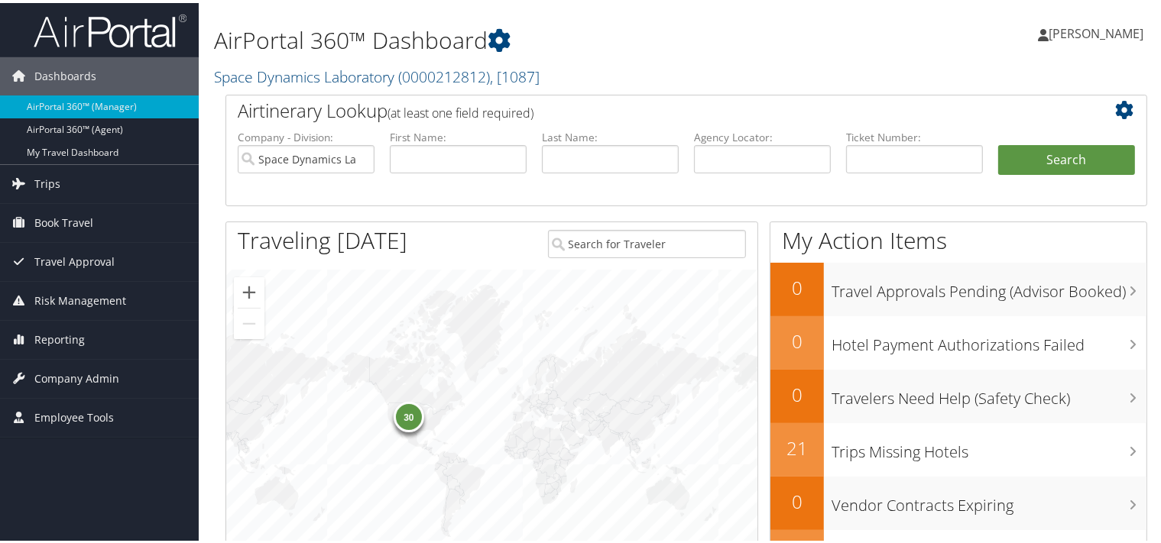 This screenshot has width=1161, height=543. I want to click on h3: Vendor Contracts Expiring, so click(989, 499).